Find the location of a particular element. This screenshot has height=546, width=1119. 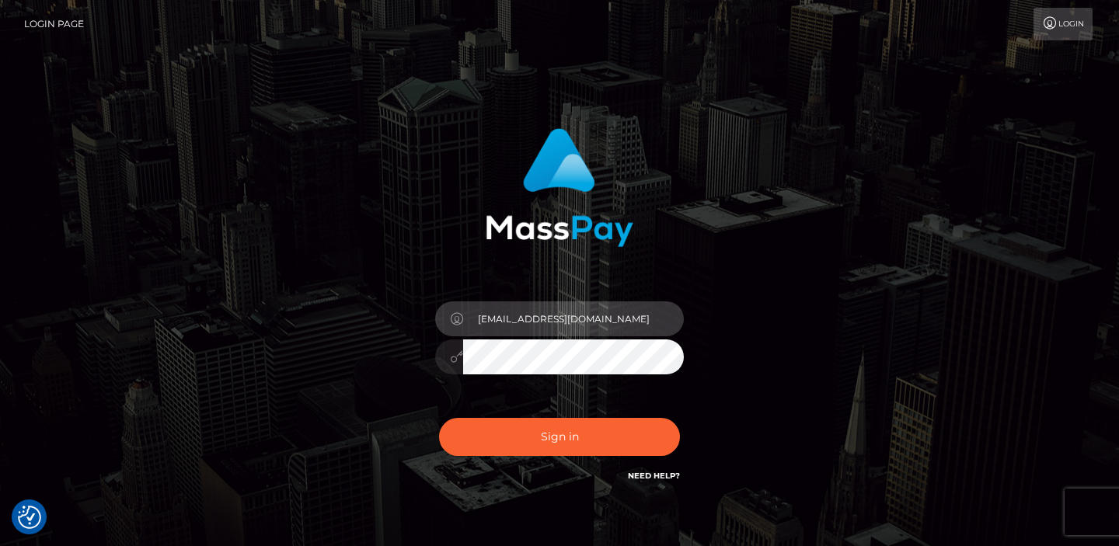

img: MassPay Login is located at coordinates (560, 187).